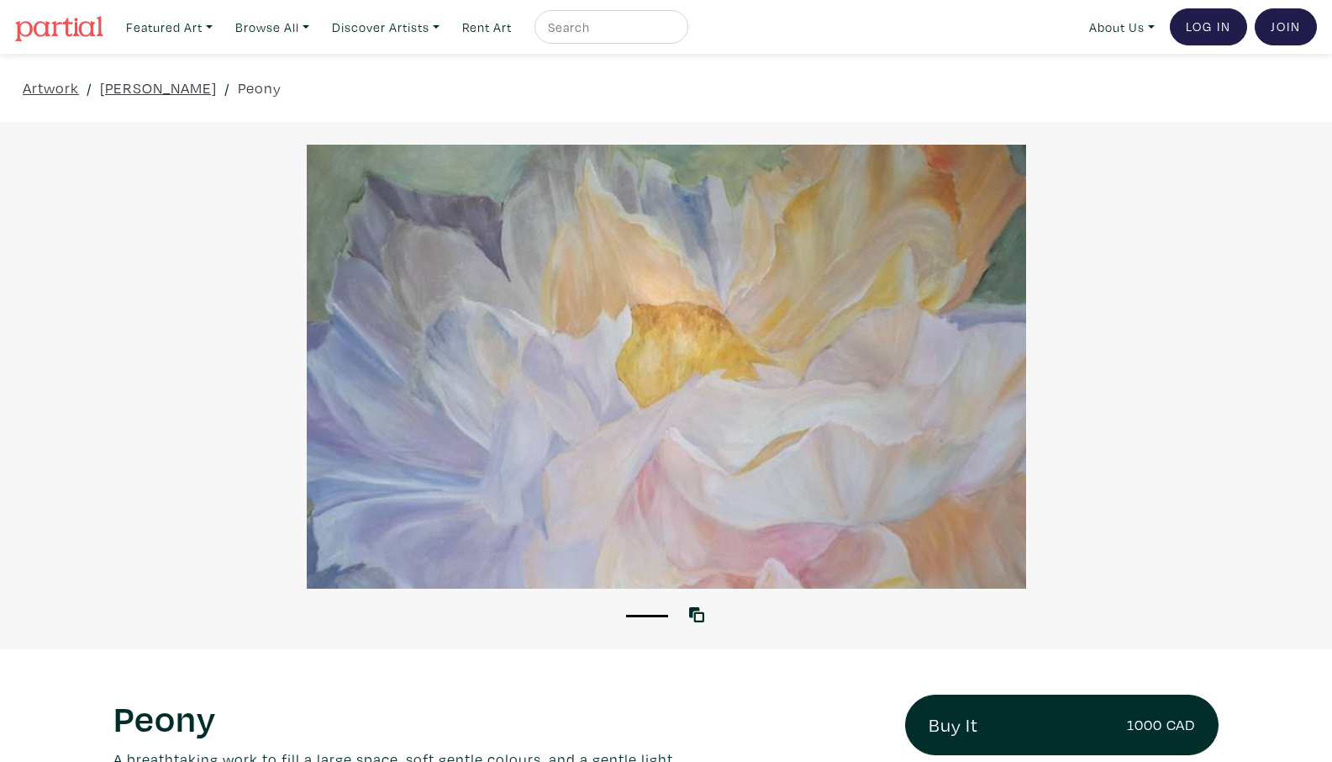 Image resolution: width=1332 pixels, height=762 pixels. What do you see at coordinates (647, 615) in the screenshot?
I see `button: 1 of 1` at bounding box center [647, 615].